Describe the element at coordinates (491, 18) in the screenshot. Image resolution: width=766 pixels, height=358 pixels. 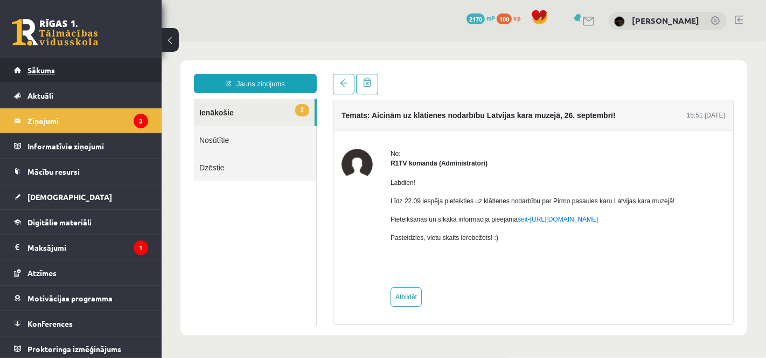
I see `span: mP` at that location.